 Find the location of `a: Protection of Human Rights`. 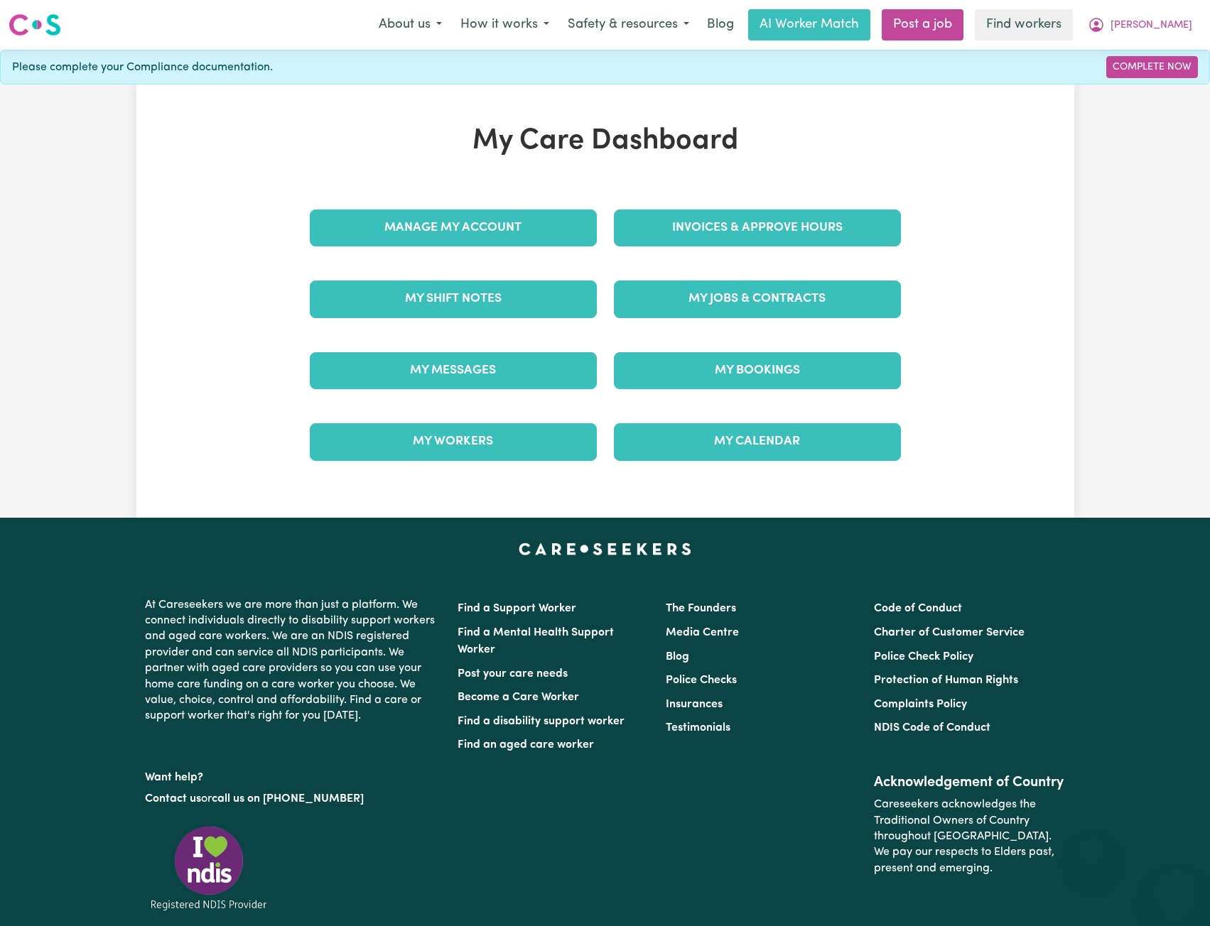

a: Protection of Human Rights is located at coordinates (945, 680).